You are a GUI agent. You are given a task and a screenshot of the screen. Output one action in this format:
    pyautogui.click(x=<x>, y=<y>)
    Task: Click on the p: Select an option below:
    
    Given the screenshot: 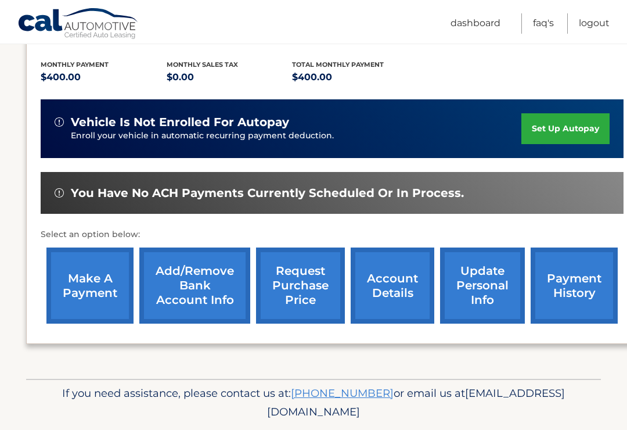 What is the action you would take?
    pyautogui.click(x=332, y=235)
    